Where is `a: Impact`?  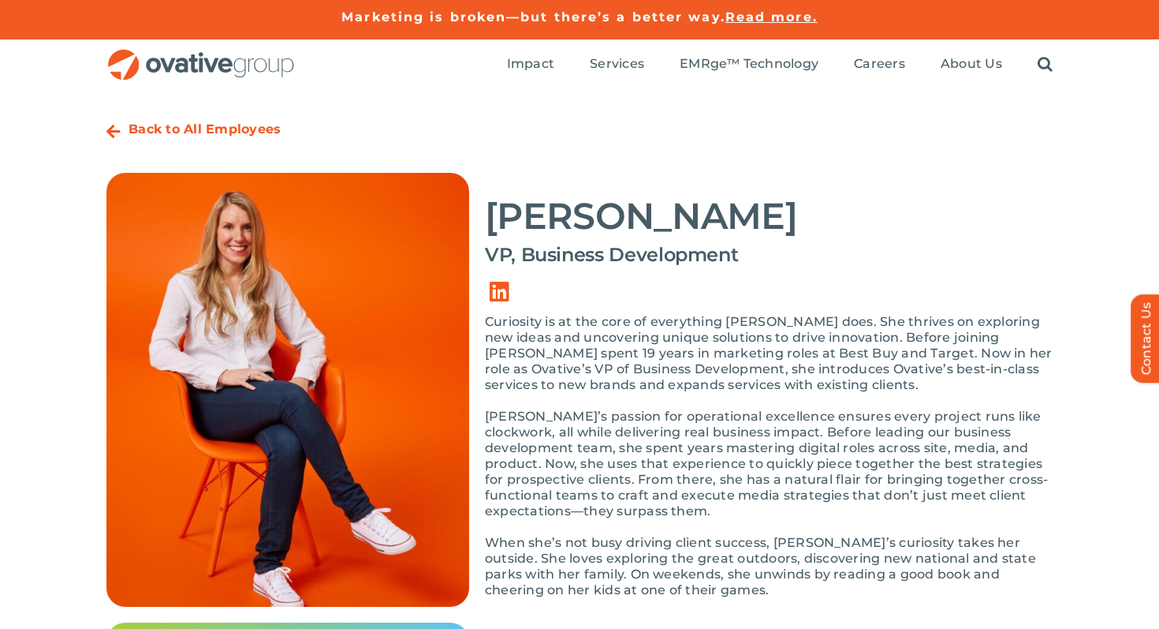 a: Impact is located at coordinates (531, 65).